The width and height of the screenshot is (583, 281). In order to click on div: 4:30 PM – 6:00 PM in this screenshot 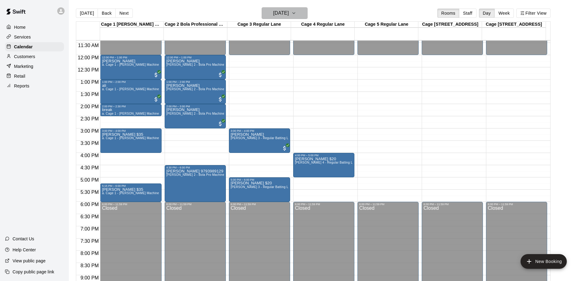, I will do `click(195, 168)`.